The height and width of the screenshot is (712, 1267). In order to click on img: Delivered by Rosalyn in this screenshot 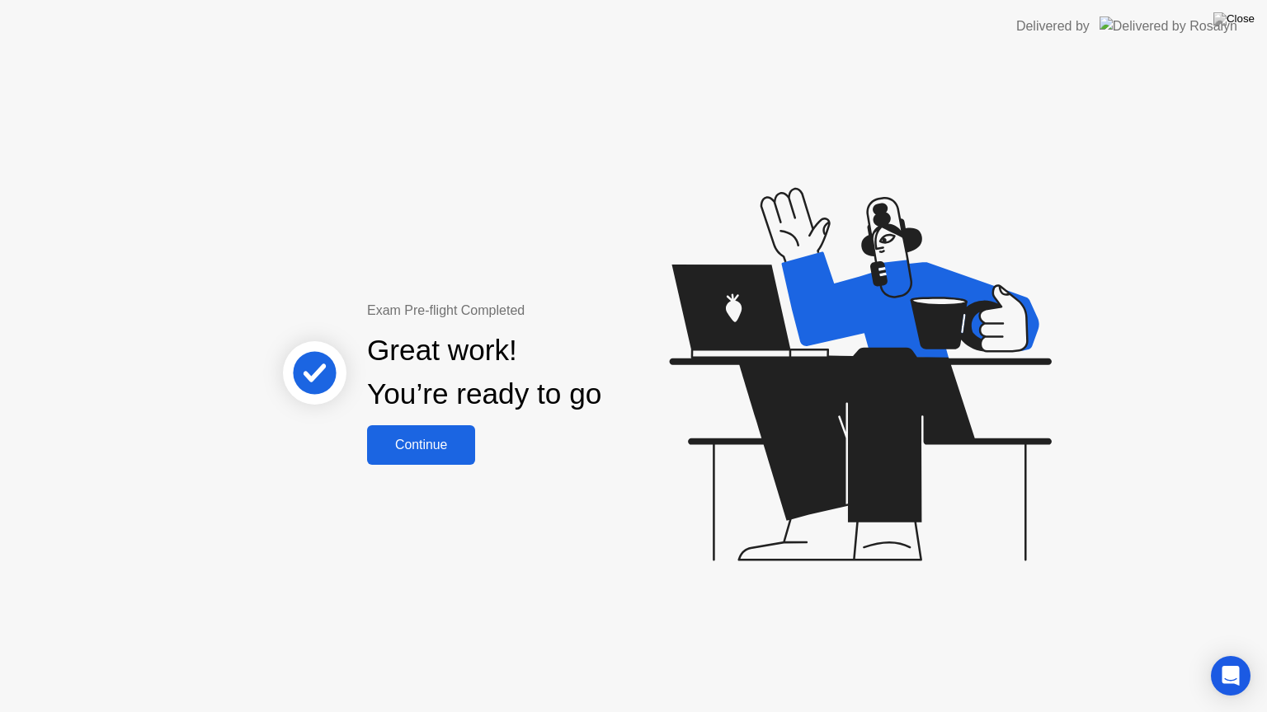, I will do `click(1168, 26)`.